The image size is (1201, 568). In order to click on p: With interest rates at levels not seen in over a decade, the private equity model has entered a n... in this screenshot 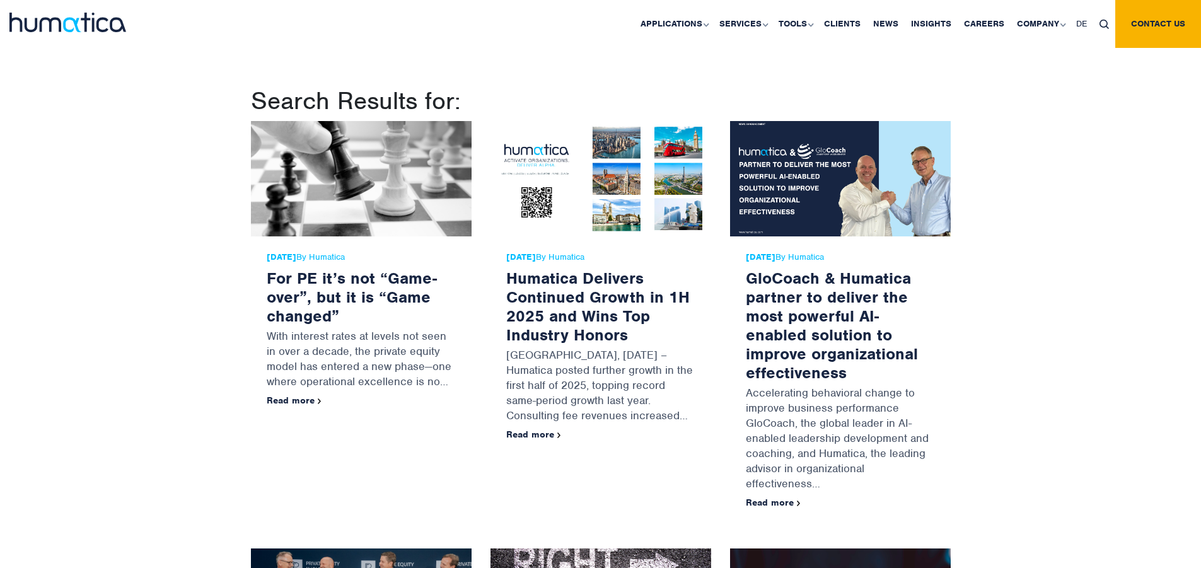, I will do `click(361, 360)`.